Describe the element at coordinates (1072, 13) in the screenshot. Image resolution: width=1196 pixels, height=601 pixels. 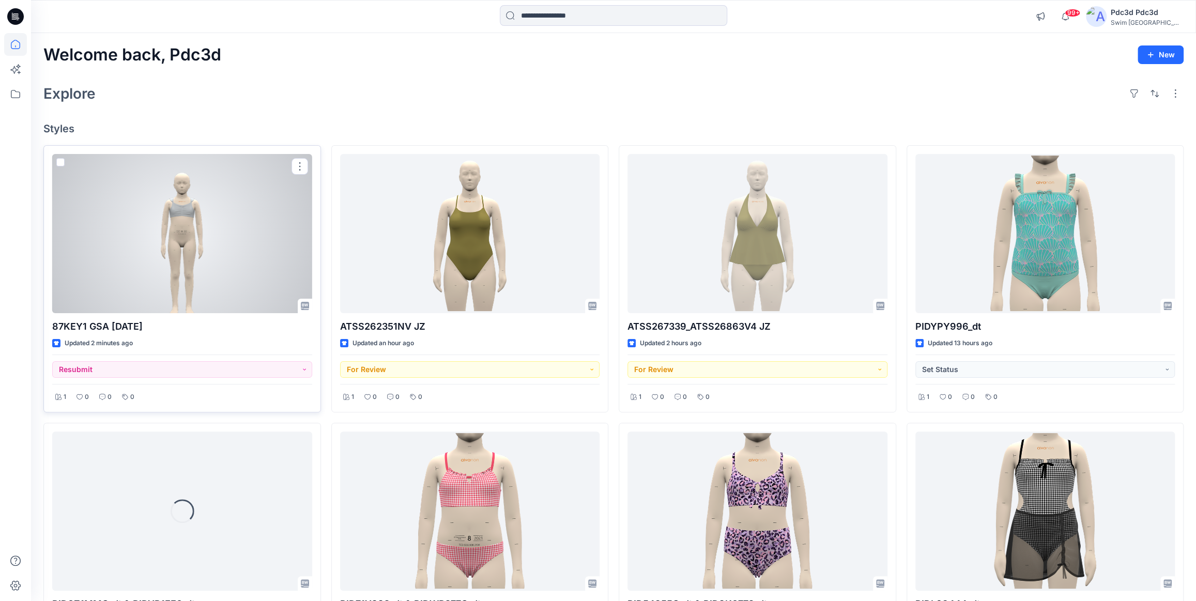
I see `span: 99+` at that location.